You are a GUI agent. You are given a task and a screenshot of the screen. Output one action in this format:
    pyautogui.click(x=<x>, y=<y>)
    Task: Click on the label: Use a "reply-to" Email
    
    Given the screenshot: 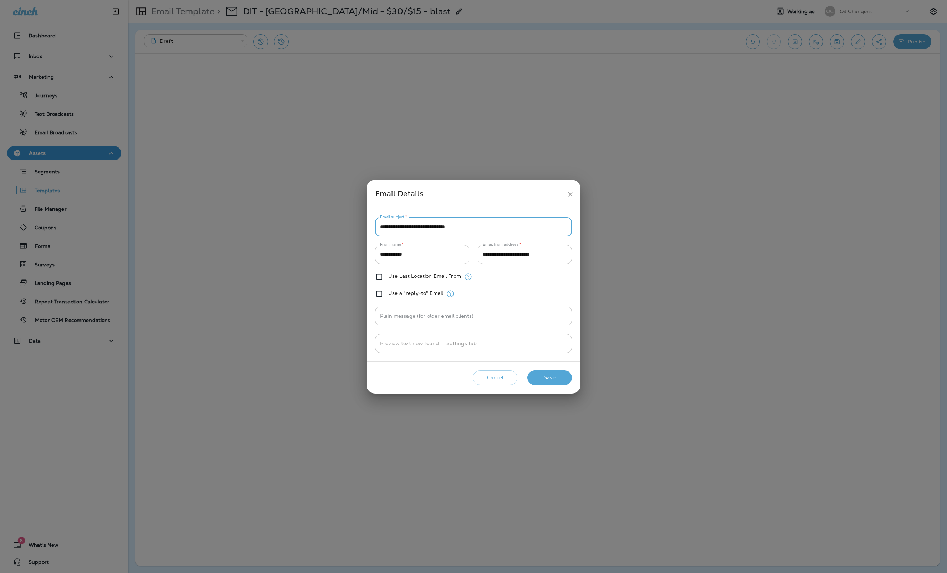 What is the action you would take?
    pyautogui.click(x=416, y=293)
    